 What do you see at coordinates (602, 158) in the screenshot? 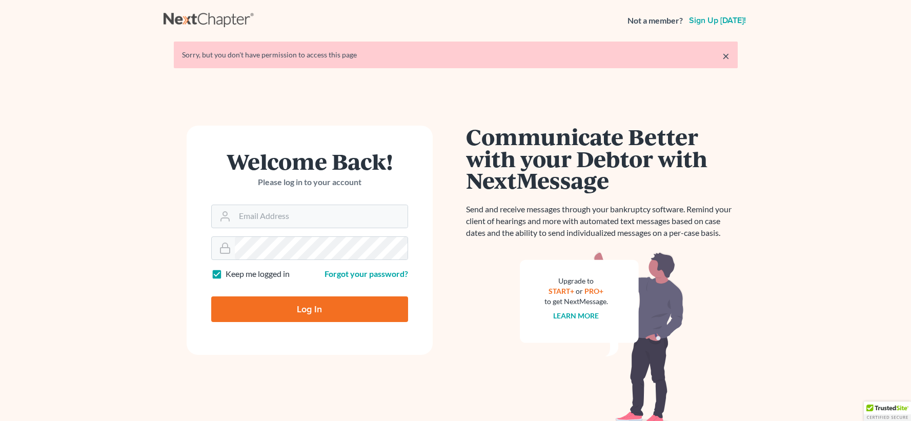
I see `h1: Communicate Better with your Debtor with NextMessage` at bounding box center [602, 158].